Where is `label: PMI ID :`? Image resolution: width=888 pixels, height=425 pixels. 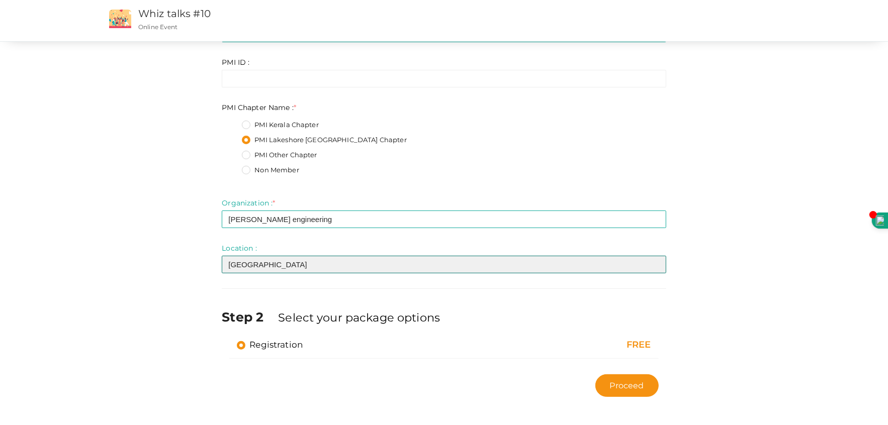
label: PMI ID : is located at coordinates (235, 62).